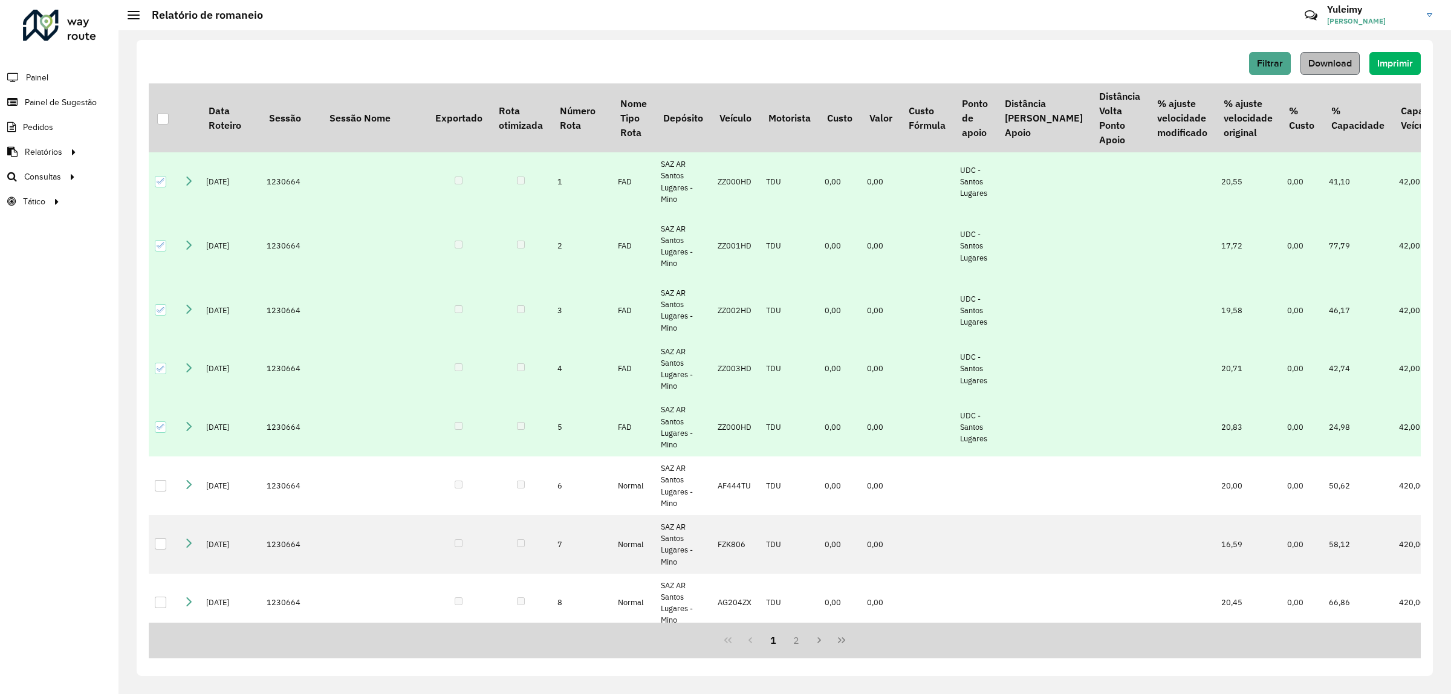 The image size is (1451, 694). Describe the element at coordinates (1269, 63) in the screenshot. I see `span: Filtrar` at that location.